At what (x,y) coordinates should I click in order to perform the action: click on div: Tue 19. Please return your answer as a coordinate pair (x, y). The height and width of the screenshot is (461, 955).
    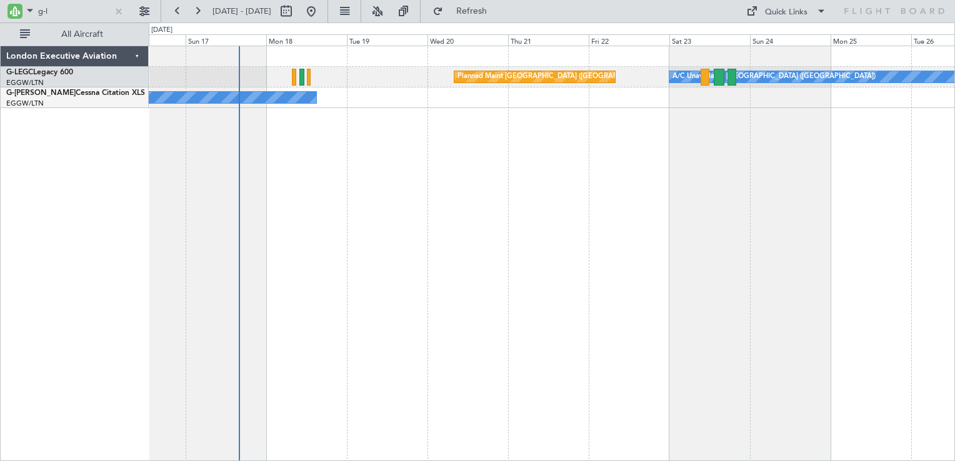
    Looking at the image, I should click on (387, 40).